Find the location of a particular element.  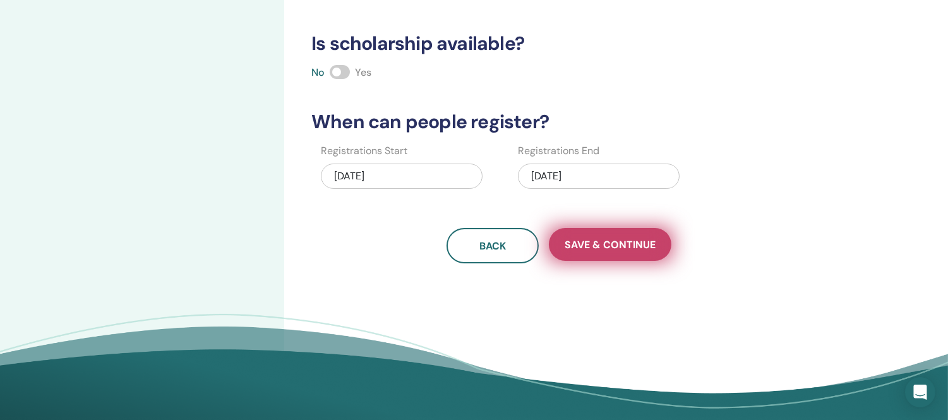

div: Open Intercom Messenger is located at coordinates (921, 392).